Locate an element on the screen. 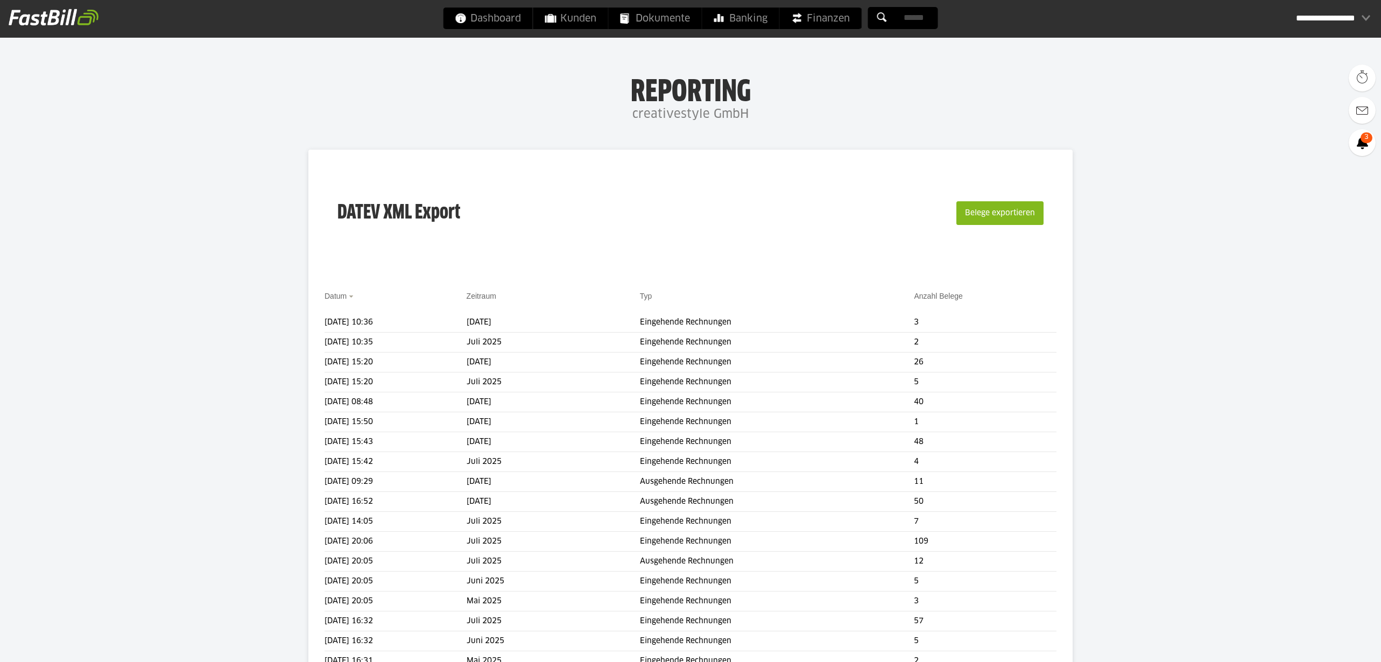 The width and height of the screenshot is (1381, 662). td: 1 is located at coordinates (985, 422).